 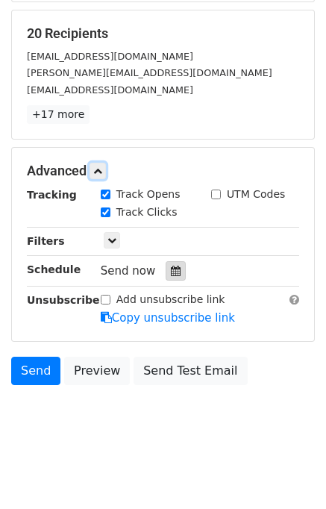 I want to click on strong: Tracking, so click(x=52, y=195).